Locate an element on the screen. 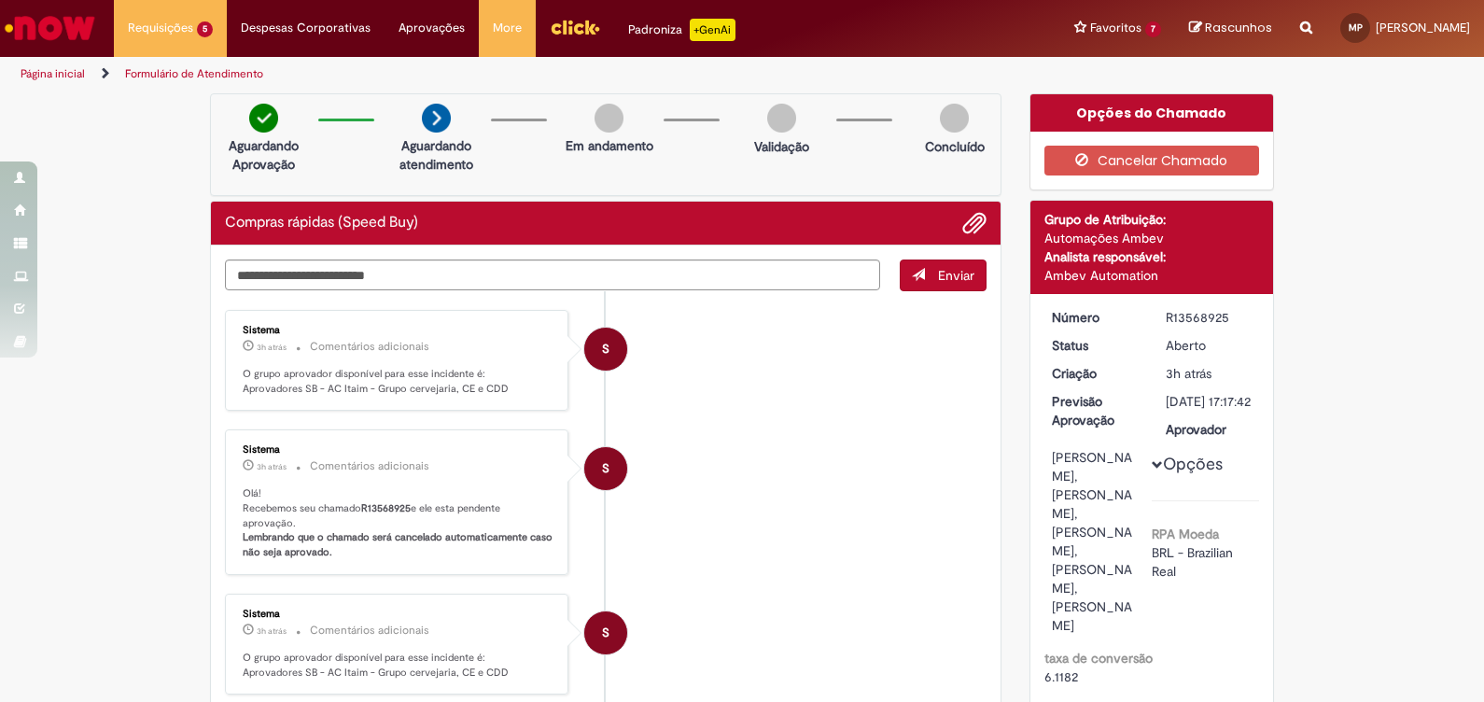  img: ServiceNow is located at coordinates (49, 28).